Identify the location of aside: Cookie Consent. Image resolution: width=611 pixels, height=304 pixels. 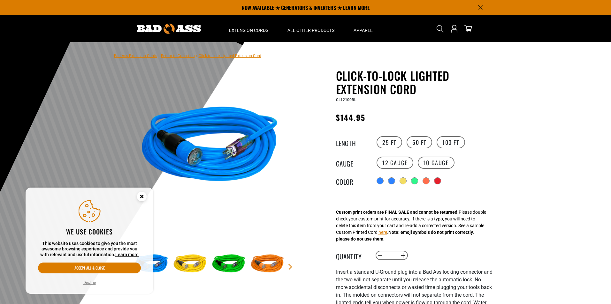
(89, 241).